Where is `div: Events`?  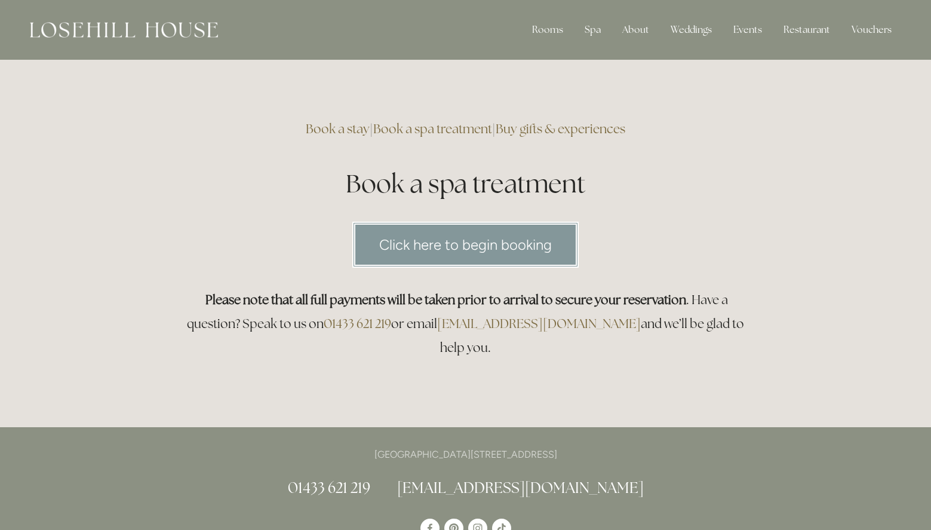
div: Events is located at coordinates (748, 30).